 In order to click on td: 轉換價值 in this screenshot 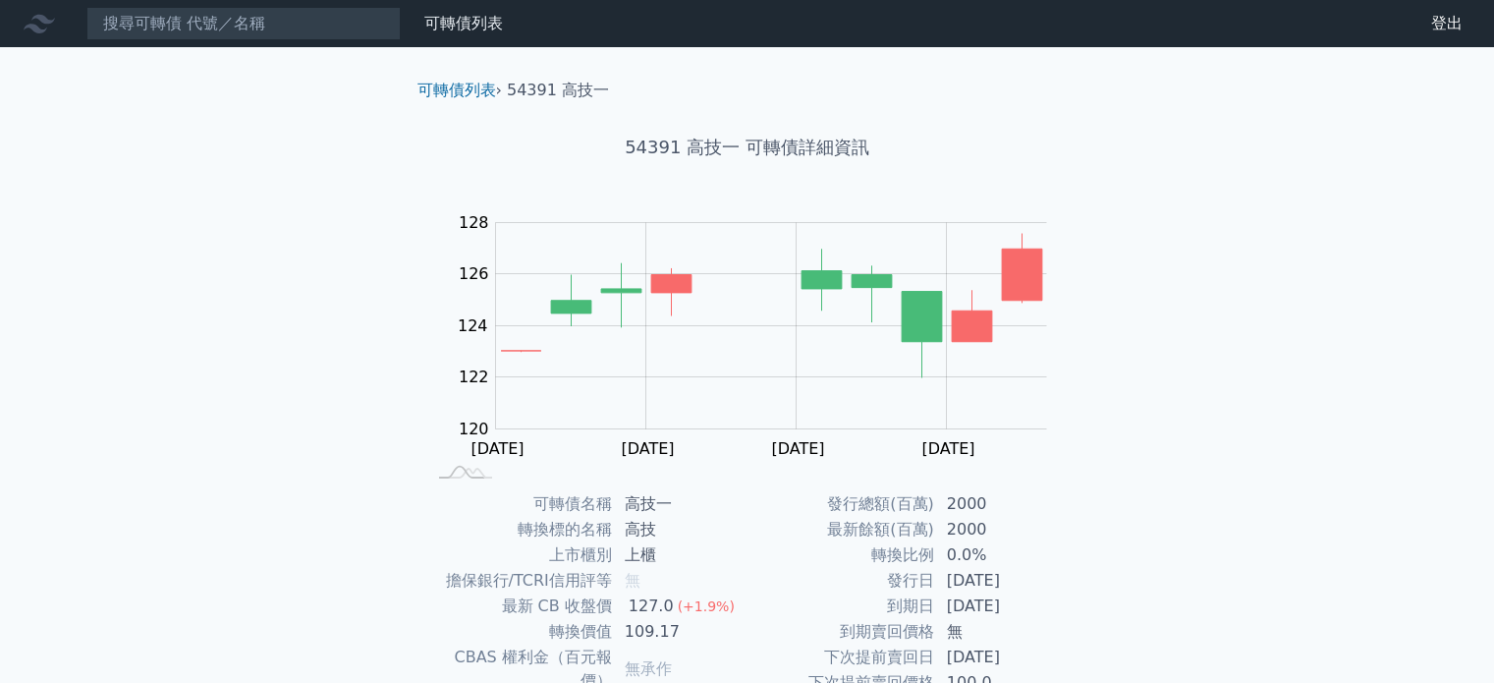, I will do `click(519, 632)`.